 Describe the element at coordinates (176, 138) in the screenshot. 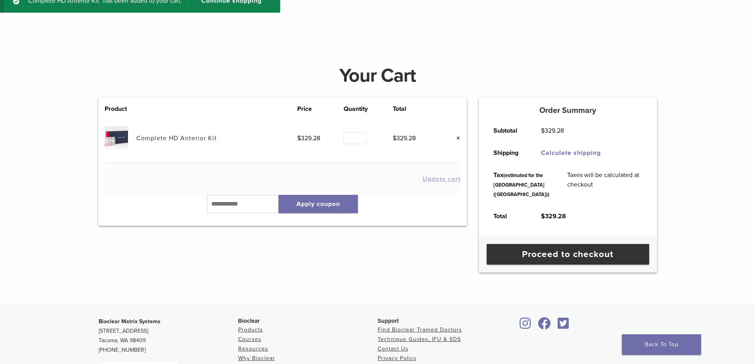

I see `a: Complete HD Anterior Kit` at that location.